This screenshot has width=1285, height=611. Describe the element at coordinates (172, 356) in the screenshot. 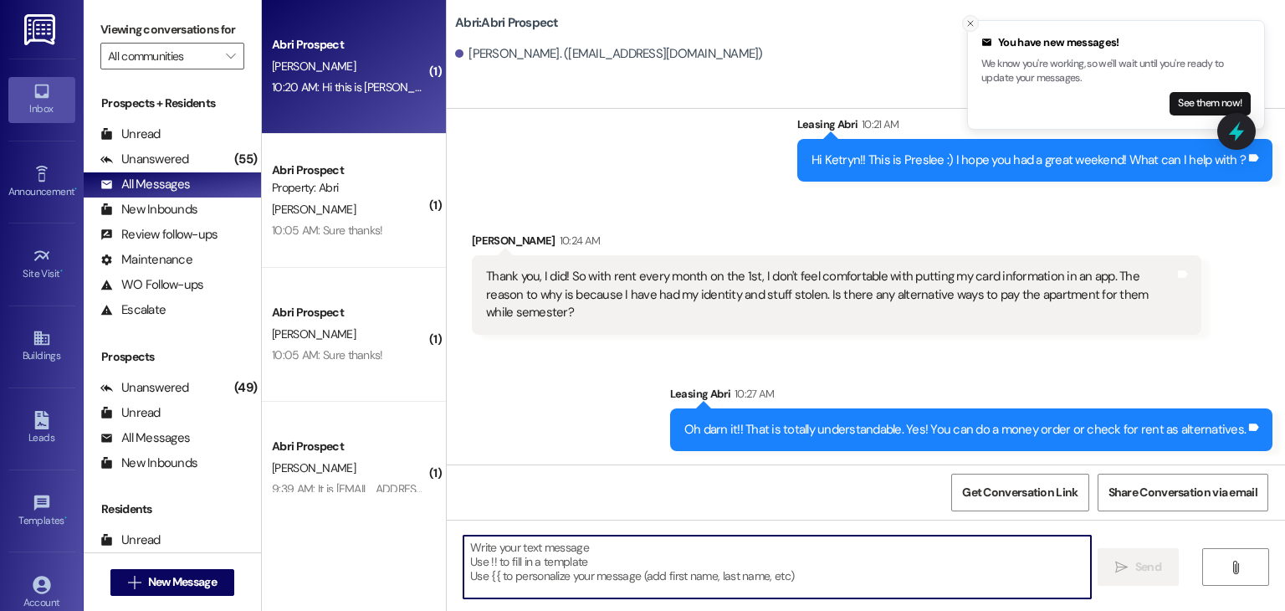

I see `div: Prospects` at that location.